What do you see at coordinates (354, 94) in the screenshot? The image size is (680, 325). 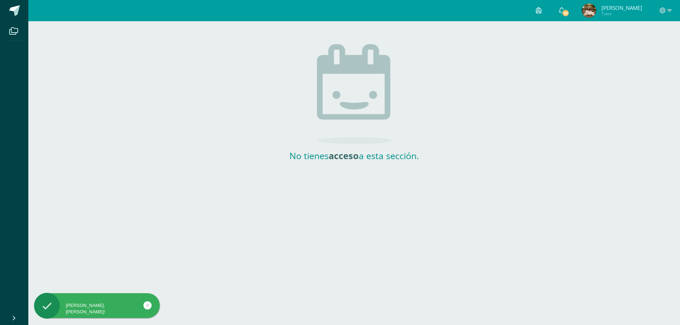 I see `img: no_activities.png` at bounding box center [354, 94].